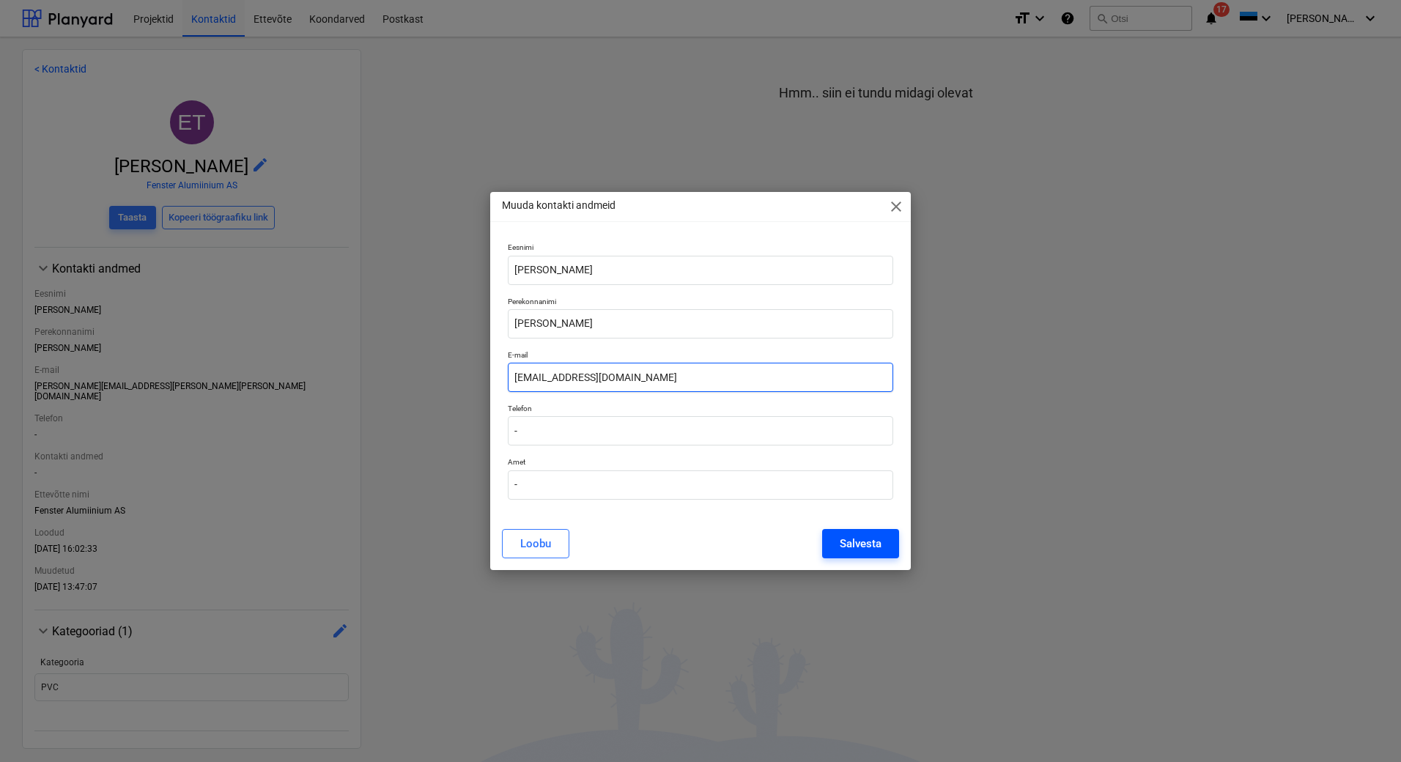 This screenshot has height=762, width=1401. Describe the element at coordinates (701, 463) in the screenshot. I see `p: Amet` at that location.